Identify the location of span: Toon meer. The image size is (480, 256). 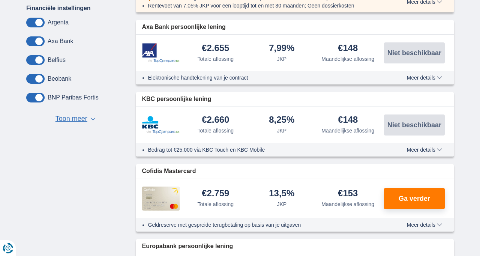
(71, 119).